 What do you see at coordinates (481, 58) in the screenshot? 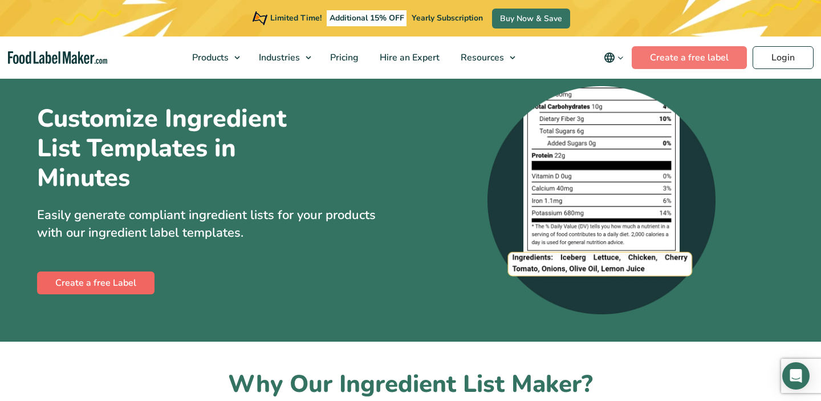
I see `span: Resources` at bounding box center [481, 58].